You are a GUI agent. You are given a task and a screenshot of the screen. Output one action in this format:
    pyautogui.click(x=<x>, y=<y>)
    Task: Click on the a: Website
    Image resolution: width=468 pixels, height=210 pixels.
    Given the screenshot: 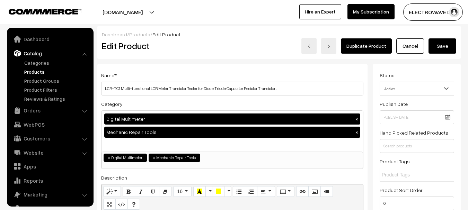 What is the action you would take?
    pyautogui.click(x=50, y=153)
    